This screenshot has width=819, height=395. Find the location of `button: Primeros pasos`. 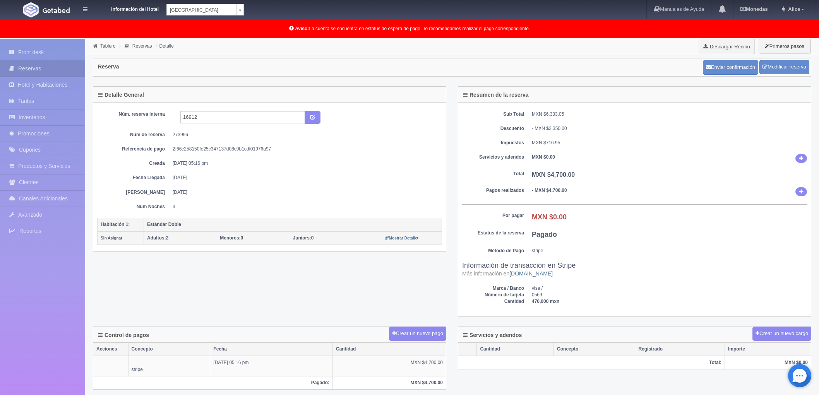

button: Primeros pasos is located at coordinates (784, 46).